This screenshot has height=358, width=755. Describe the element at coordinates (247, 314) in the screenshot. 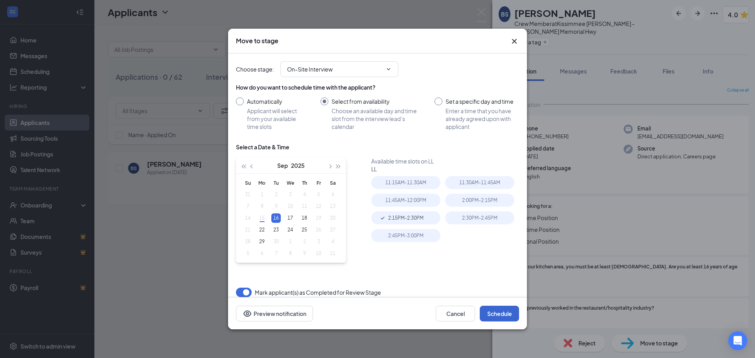

I see `svg: Eye` at that location.